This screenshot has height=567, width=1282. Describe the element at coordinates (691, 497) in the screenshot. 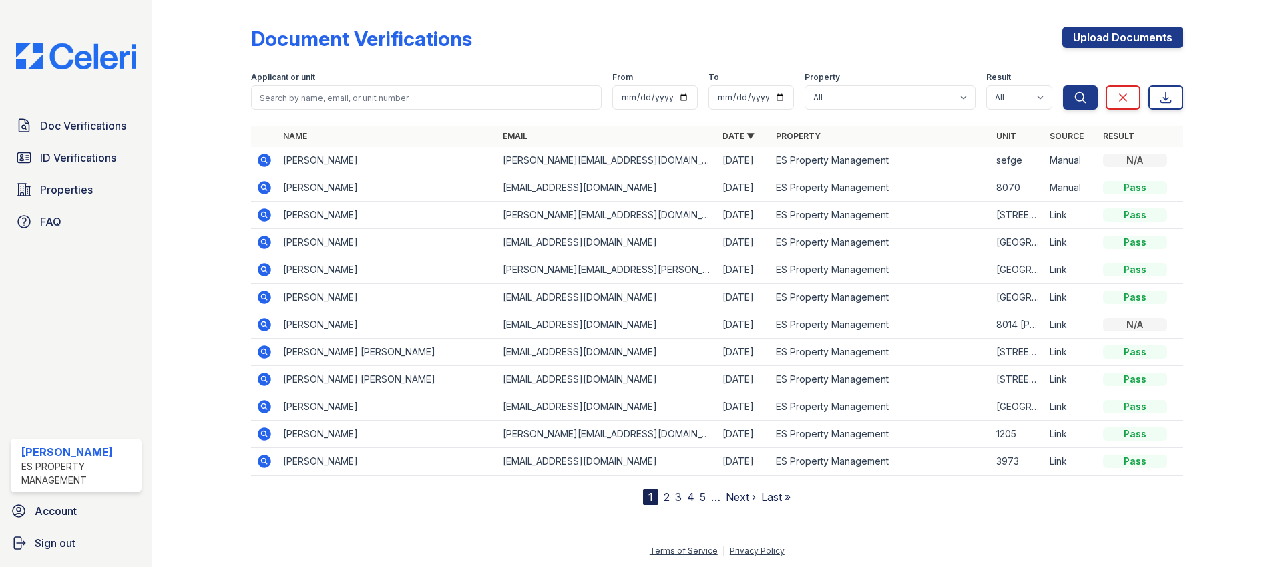

I see `a: 4` at that location.